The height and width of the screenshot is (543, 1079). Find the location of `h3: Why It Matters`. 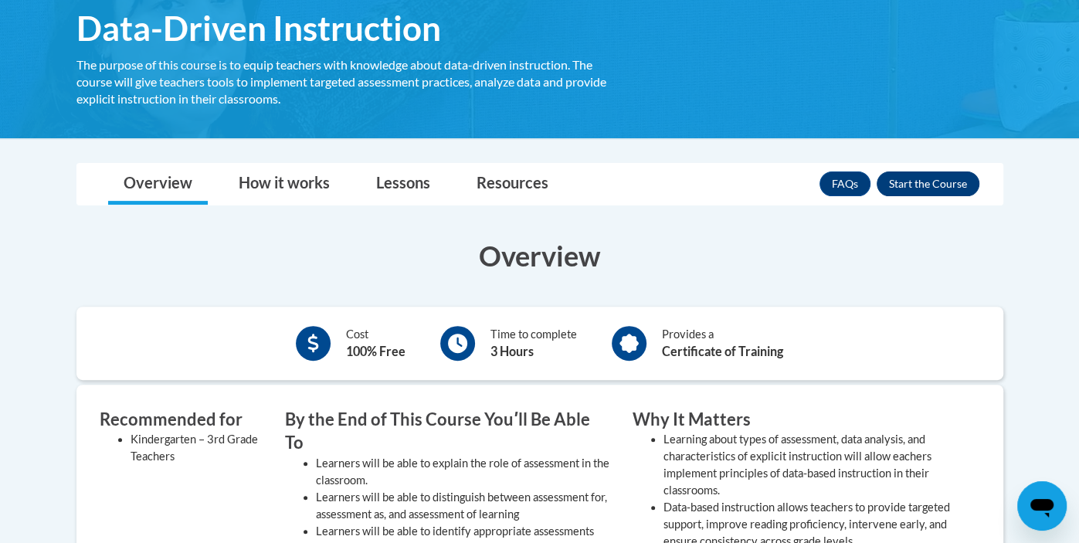

h3: Why It Matters is located at coordinates (794, 419).